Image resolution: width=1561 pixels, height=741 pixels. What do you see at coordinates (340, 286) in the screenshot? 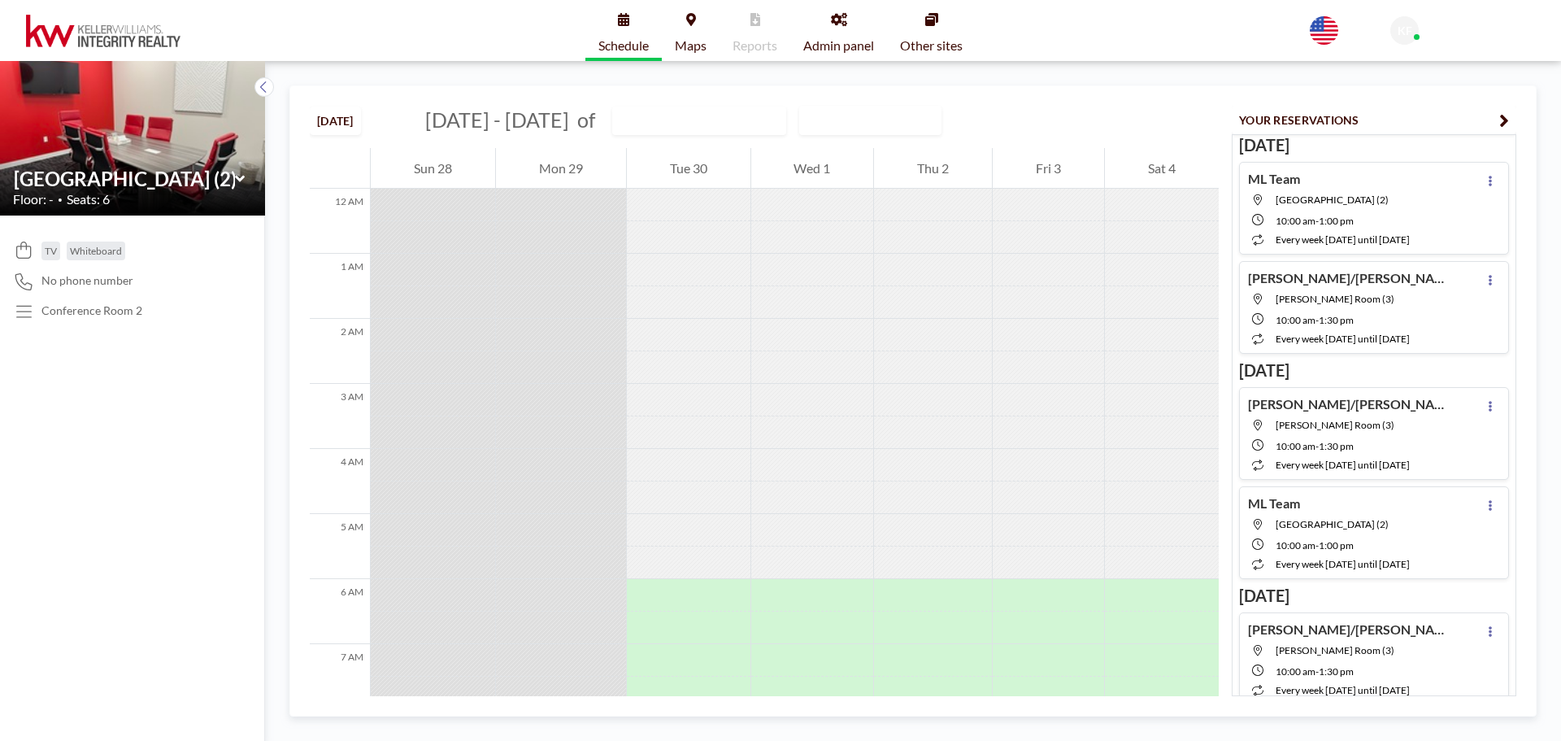
I see `div: 1 AM` at bounding box center [340, 286].